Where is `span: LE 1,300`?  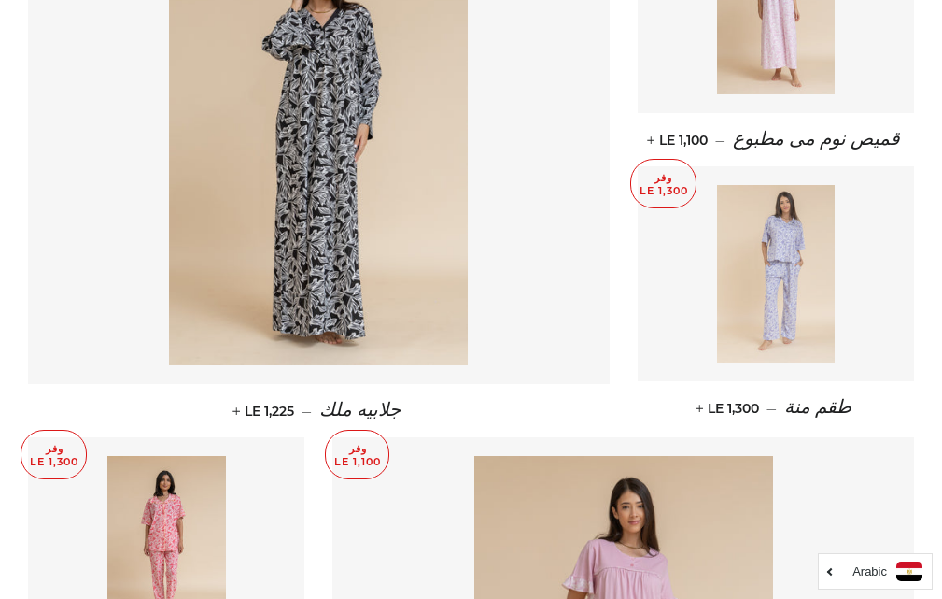 span: LE 1,300 is located at coordinates (729, 408).